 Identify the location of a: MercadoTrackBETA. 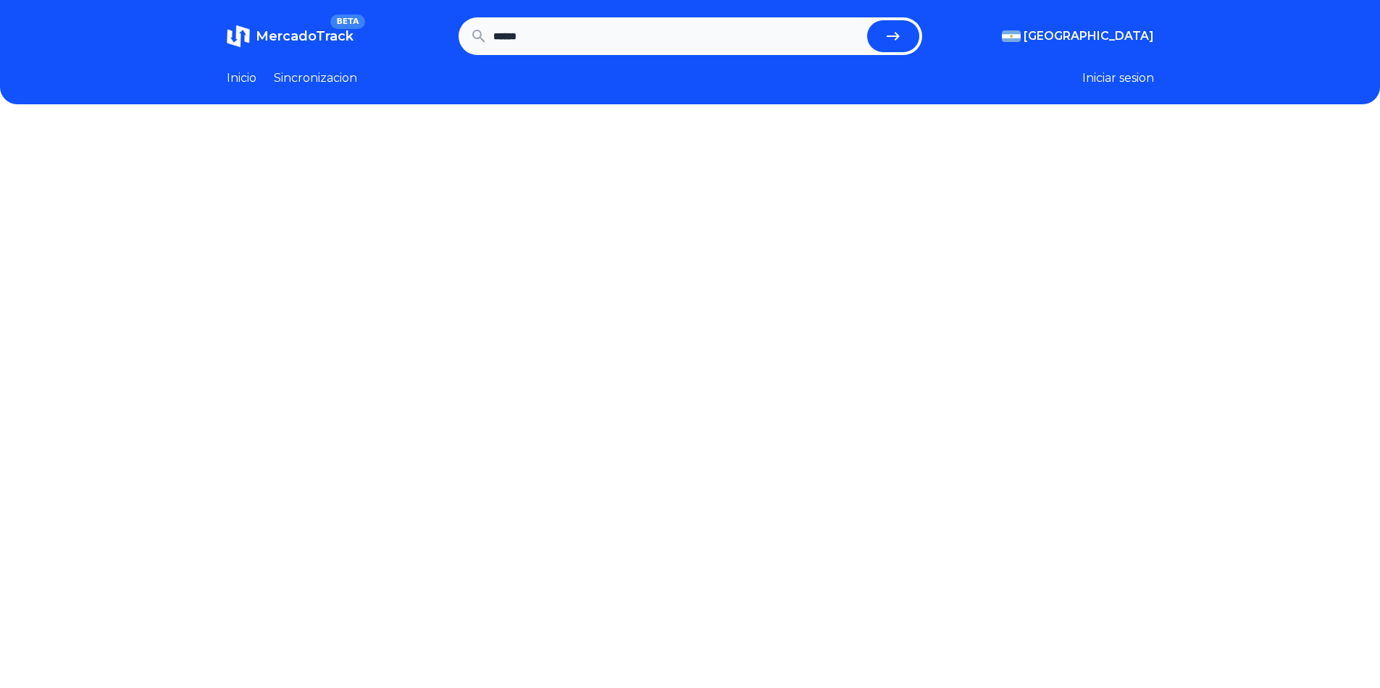
(290, 36).